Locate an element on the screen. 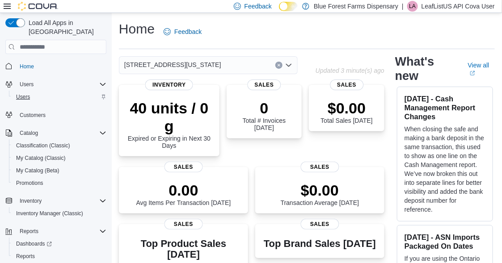  h1: Home is located at coordinates (137, 29).